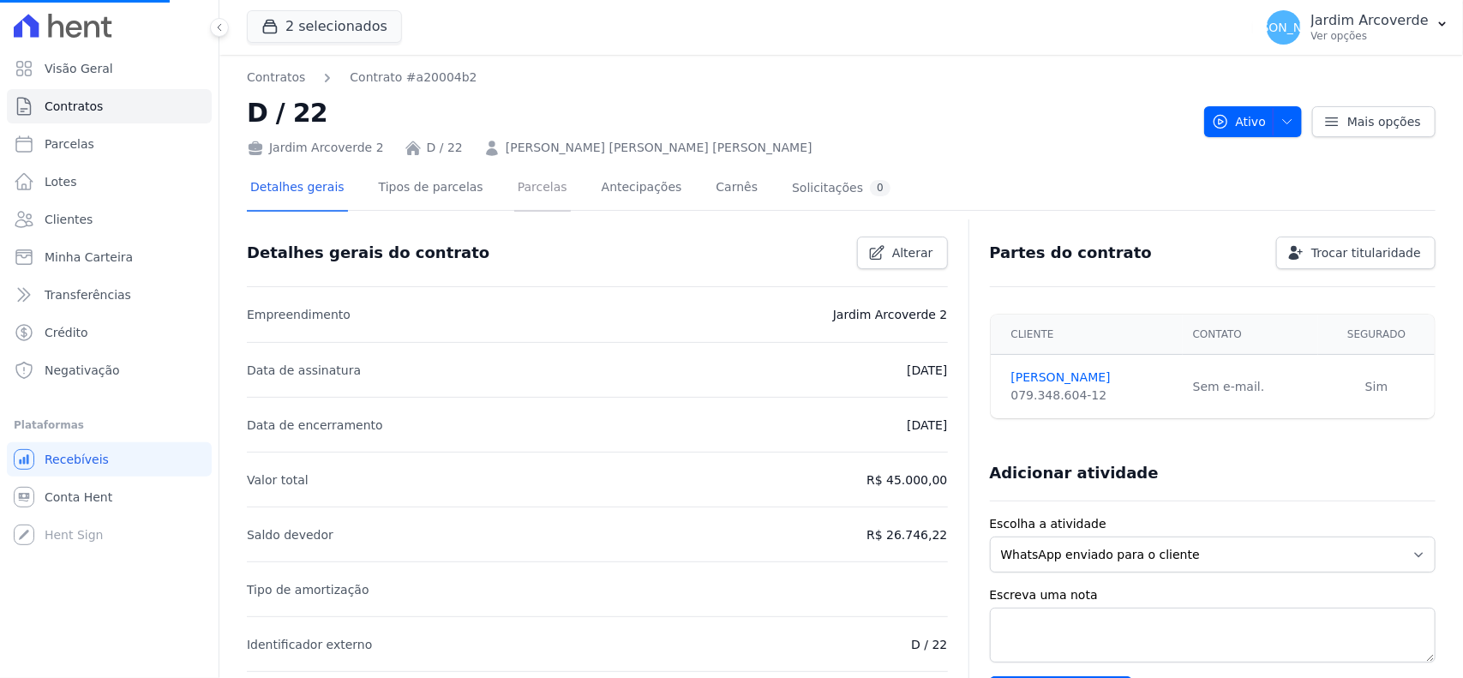 The width and height of the screenshot is (1463, 678). I want to click on span: Visão Geral, so click(79, 69).